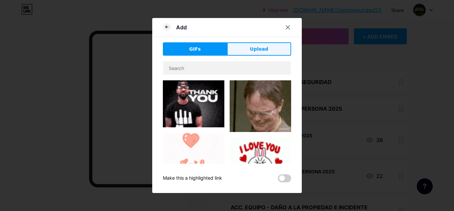 The image size is (454, 211). Describe the element at coordinates (259, 49) in the screenshot. I see `button: Upload` at that location.